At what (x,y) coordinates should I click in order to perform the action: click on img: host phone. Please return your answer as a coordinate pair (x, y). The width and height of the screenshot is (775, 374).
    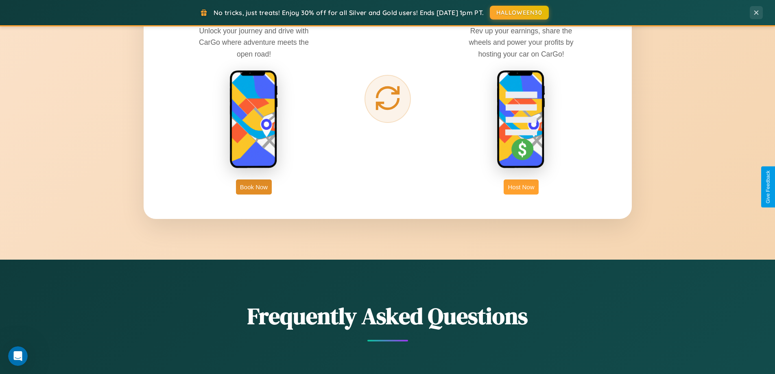
    Looking at the image, I should click on (521, 120).